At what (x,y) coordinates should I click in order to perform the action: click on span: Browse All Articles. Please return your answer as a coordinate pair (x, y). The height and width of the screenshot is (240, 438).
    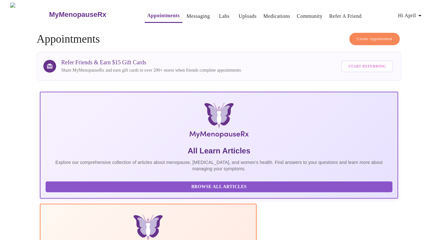
    Looking at the image, I should click on (219, 187).